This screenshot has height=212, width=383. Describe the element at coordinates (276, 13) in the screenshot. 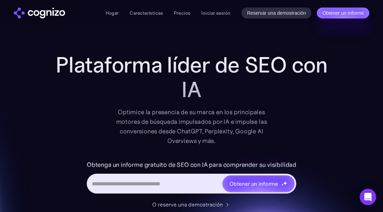

I see `a: Reservar una demostración` at that location.